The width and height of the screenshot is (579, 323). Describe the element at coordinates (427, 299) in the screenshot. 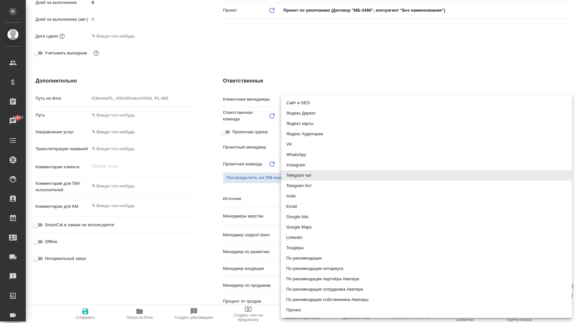

I see `li: По рекомендации собственника Аватеры` at that location.